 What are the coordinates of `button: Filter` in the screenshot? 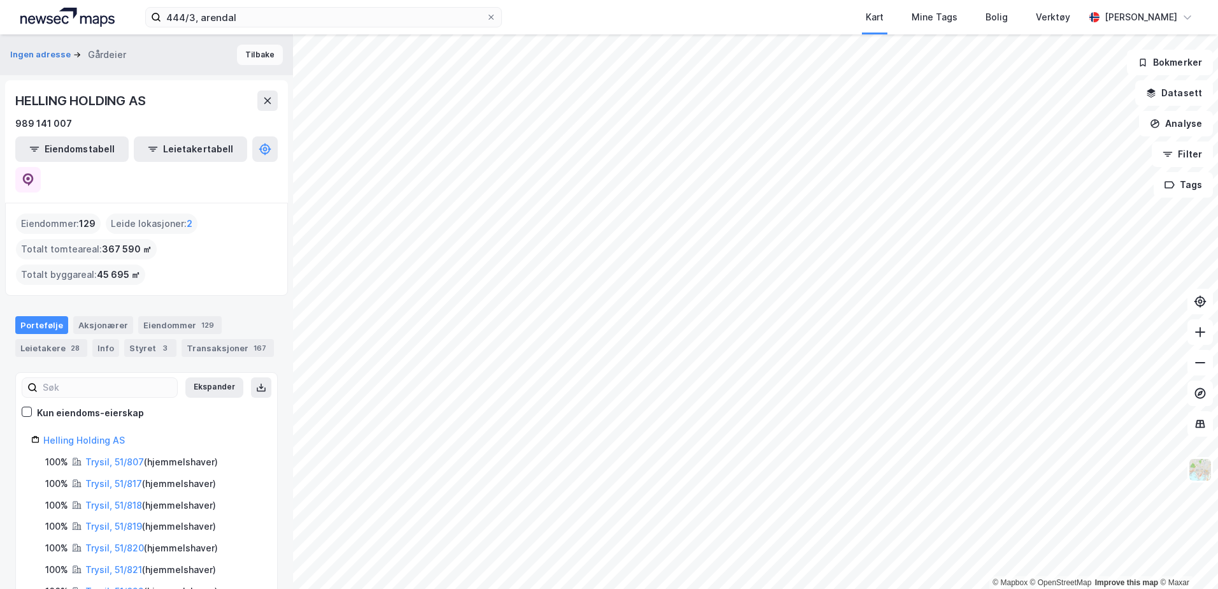 It's located at (1183, 154).